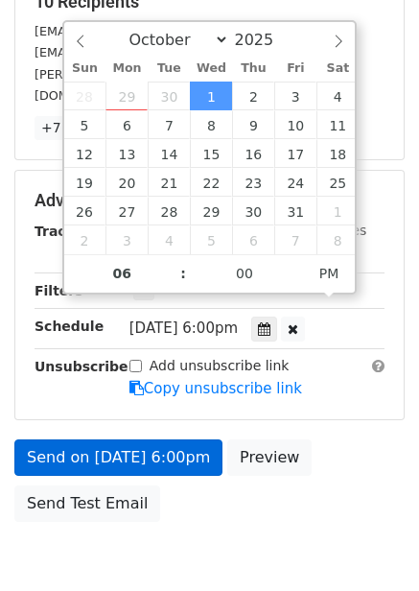 The width and height of the screenshot is (419, 591). I want to click on span: October 1, 2025, so click(211, 96).